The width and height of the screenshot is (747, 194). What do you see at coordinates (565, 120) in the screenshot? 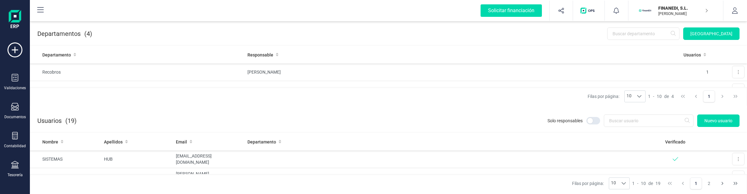
I see `span: Solo responsables` at bounding box center [565, 120].